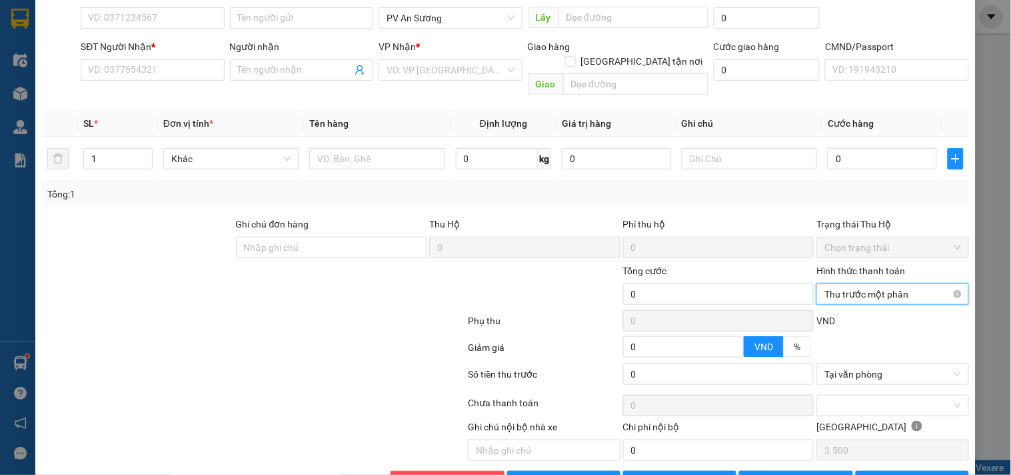 The width and height of the screenshot is (1011, 475). What do you see at coordinates (892, 247) in the screenshot?
I see `span: Chọn trạng thái` at bounding box center [892, 247].